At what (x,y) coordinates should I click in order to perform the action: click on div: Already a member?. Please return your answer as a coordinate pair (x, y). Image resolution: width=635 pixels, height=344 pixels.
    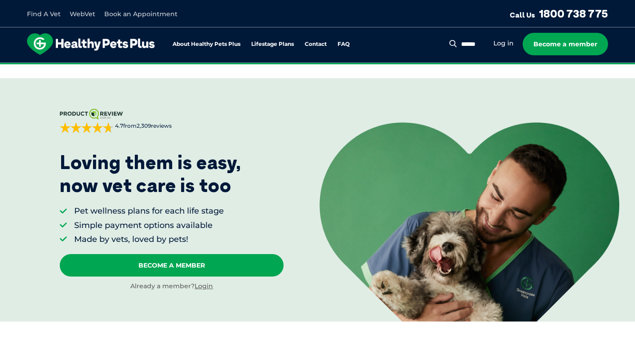
    Looking at the image, I should click on (172, 286).